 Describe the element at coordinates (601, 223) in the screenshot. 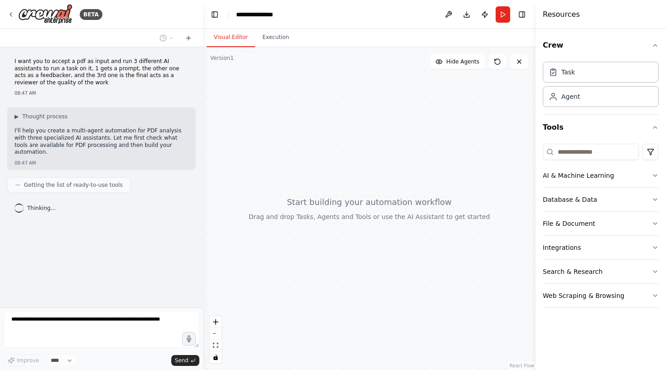

I see `button: File & Document` at that location.